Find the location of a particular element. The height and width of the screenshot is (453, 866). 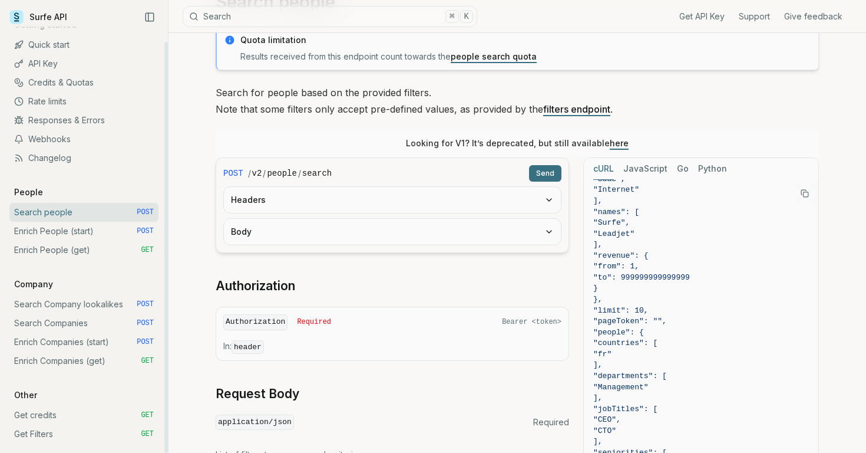

span: "names": [ is located at coordinates (617, 212).